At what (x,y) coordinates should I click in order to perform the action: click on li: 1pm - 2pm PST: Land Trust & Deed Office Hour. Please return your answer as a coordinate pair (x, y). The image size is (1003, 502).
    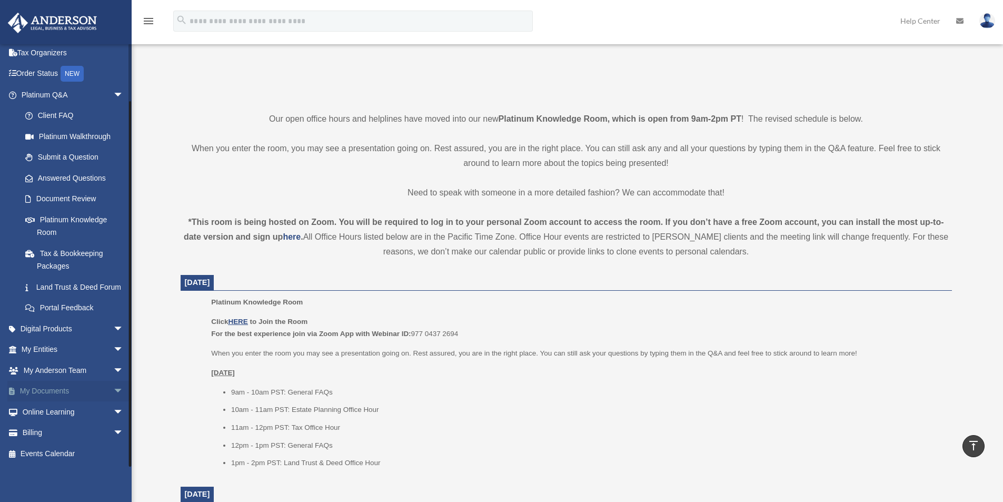
    Looking at the image, I should click on (587, 463).